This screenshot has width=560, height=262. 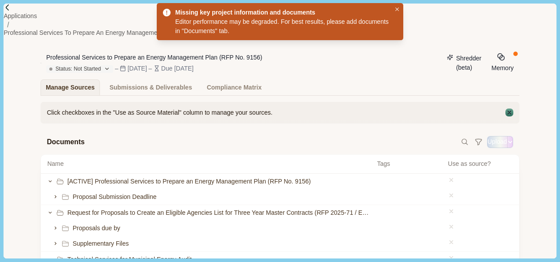 What do you see at coordinates (75, 69) in the screenshot?
I see `div: Status: Not Started` at bounding box center [75, 69].